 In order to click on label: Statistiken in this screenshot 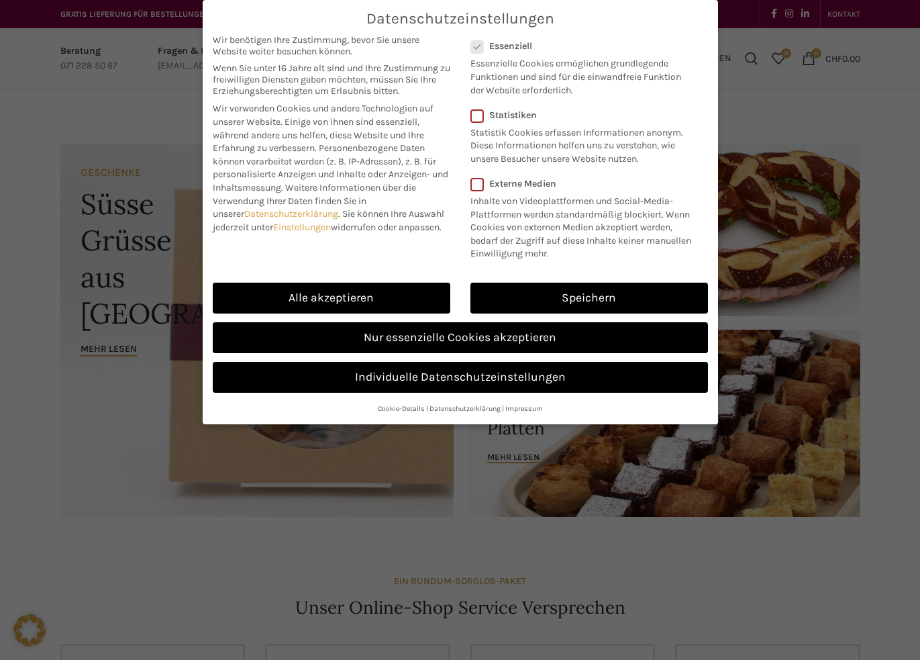, I will do `click(581, 115)`.